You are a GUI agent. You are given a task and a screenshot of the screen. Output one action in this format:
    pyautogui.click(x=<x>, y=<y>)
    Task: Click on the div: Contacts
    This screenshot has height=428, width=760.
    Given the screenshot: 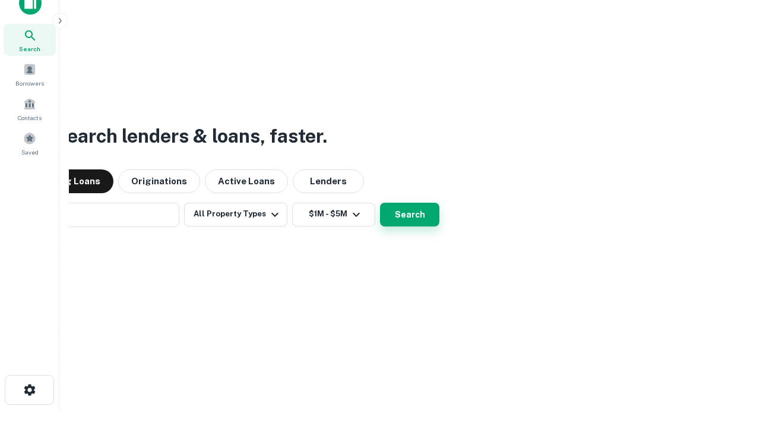 What is the action you would take?
    pyautogui.click(x=30, y=109)
    